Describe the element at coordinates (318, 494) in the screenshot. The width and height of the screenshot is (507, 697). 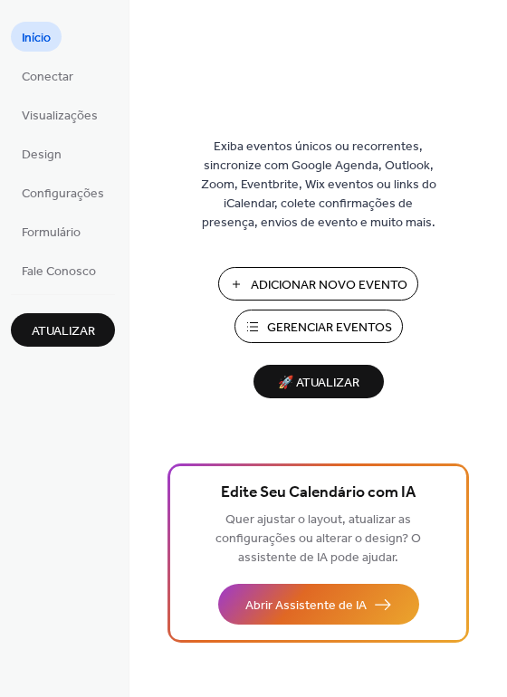
I see `span: Edite Seu Calendário com IA` at that location.